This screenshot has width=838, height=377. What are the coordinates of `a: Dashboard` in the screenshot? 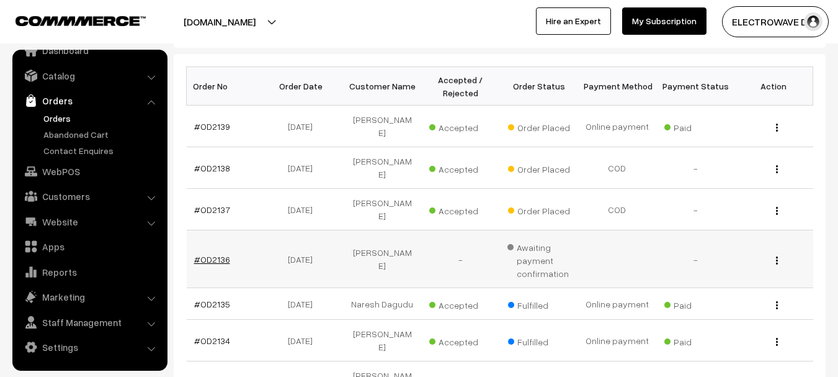 It's located at (89, 50).